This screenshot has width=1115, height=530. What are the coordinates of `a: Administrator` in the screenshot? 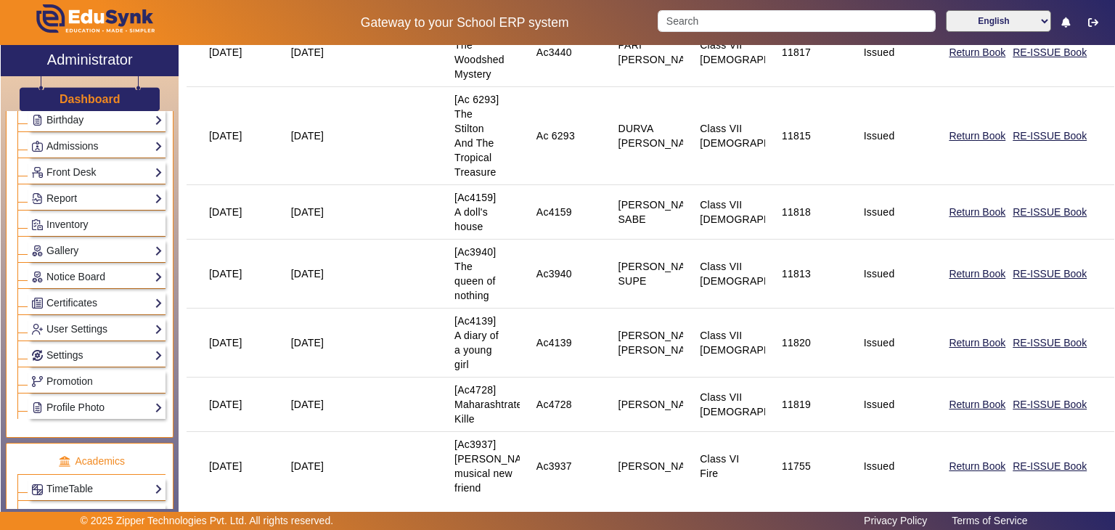 It's located at (89, 60).